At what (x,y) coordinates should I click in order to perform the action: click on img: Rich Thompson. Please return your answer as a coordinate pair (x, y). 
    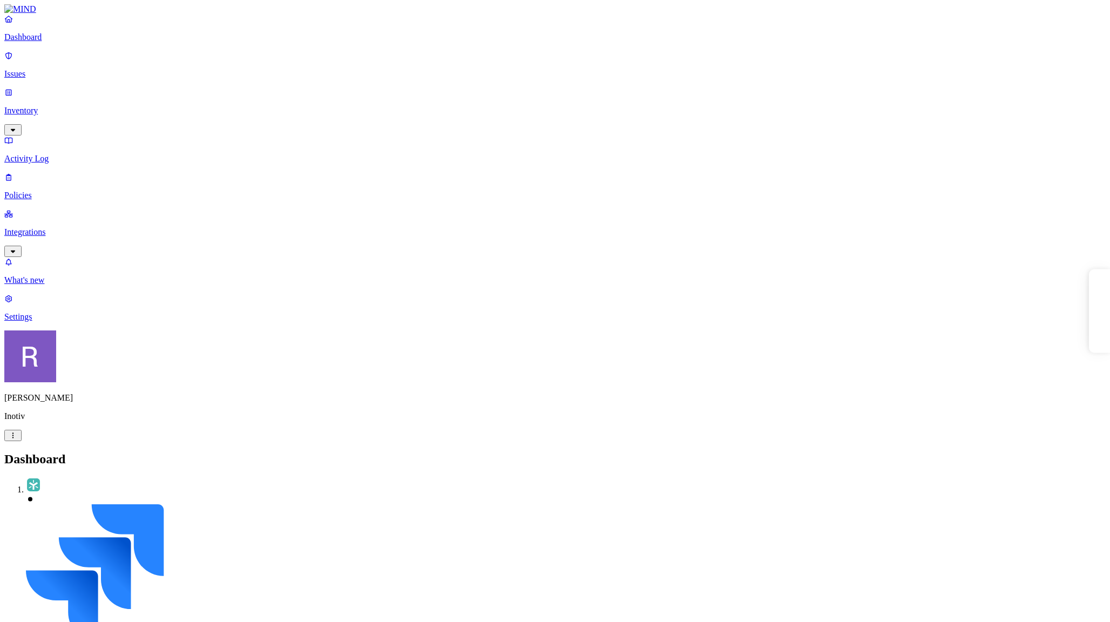
    Looking at the image, I should click on (30, 356).